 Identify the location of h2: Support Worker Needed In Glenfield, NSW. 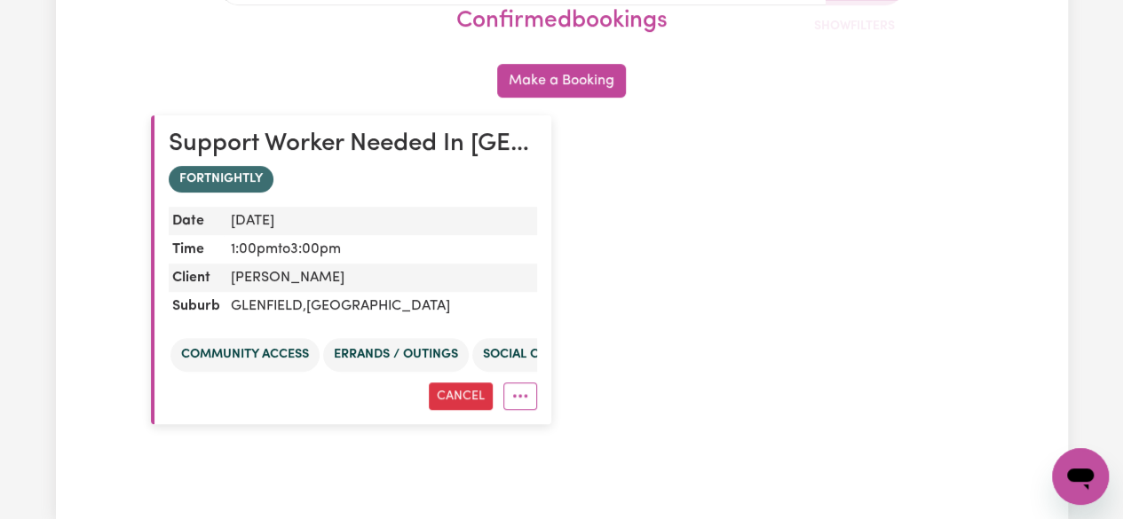
(353, 145).